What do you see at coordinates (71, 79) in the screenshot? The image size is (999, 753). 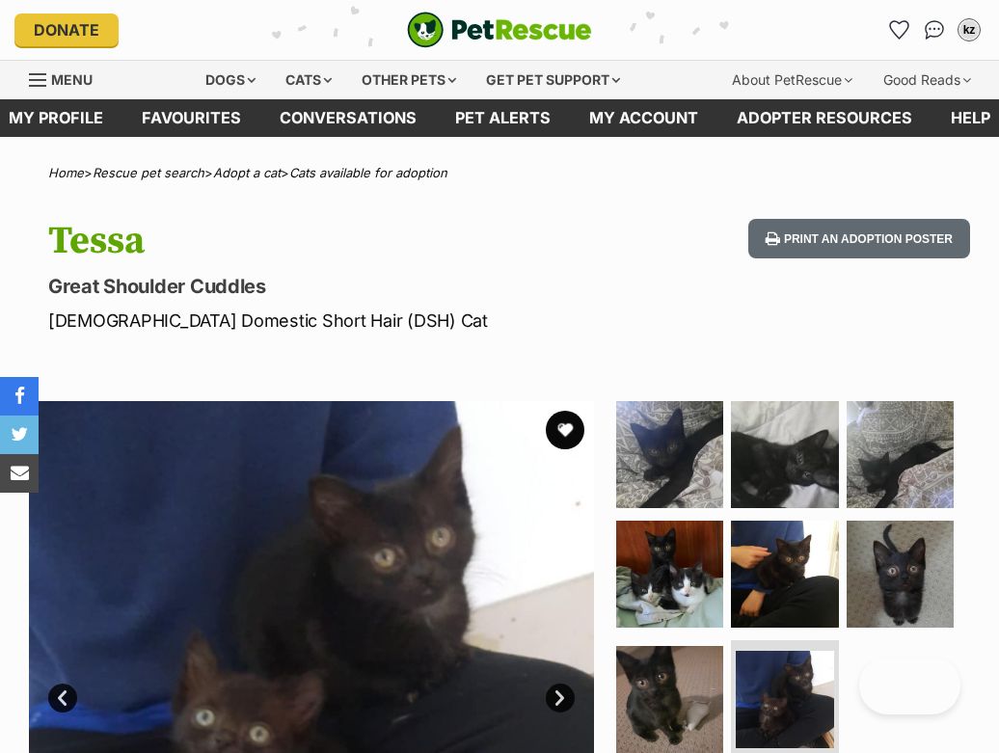 I see `span: Menu` at bounding box center [71, 79].